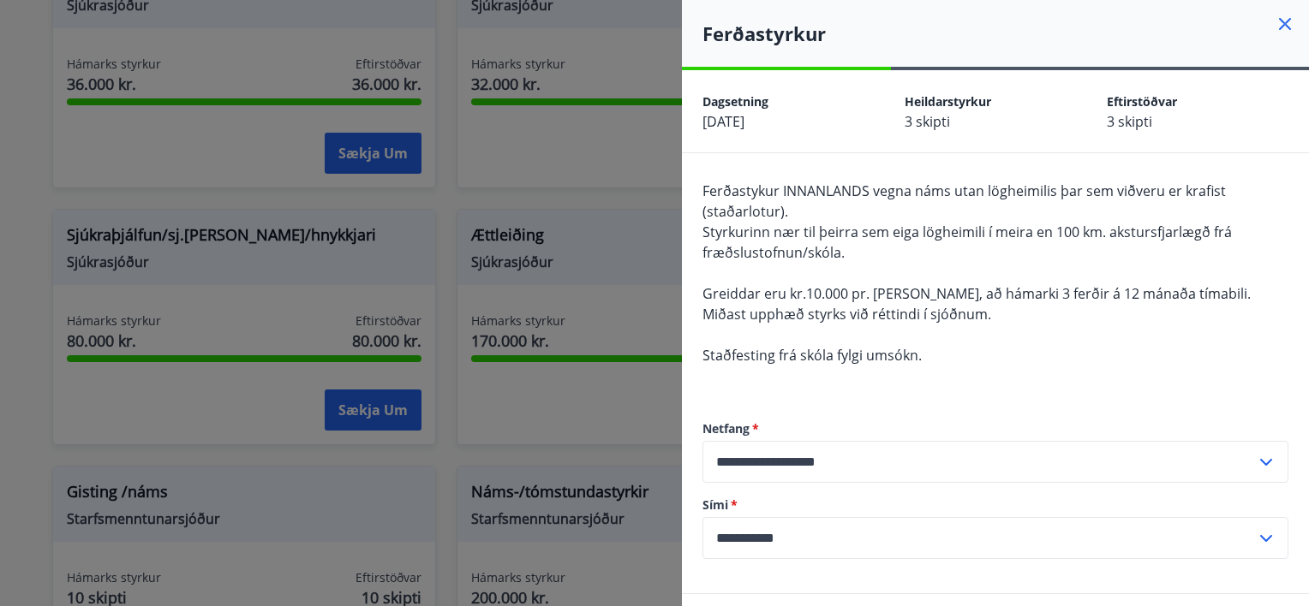  Describe the element at coordinates (1005, 33) in the screenshot. I see `h4: Ferðastyrkur` at that location.